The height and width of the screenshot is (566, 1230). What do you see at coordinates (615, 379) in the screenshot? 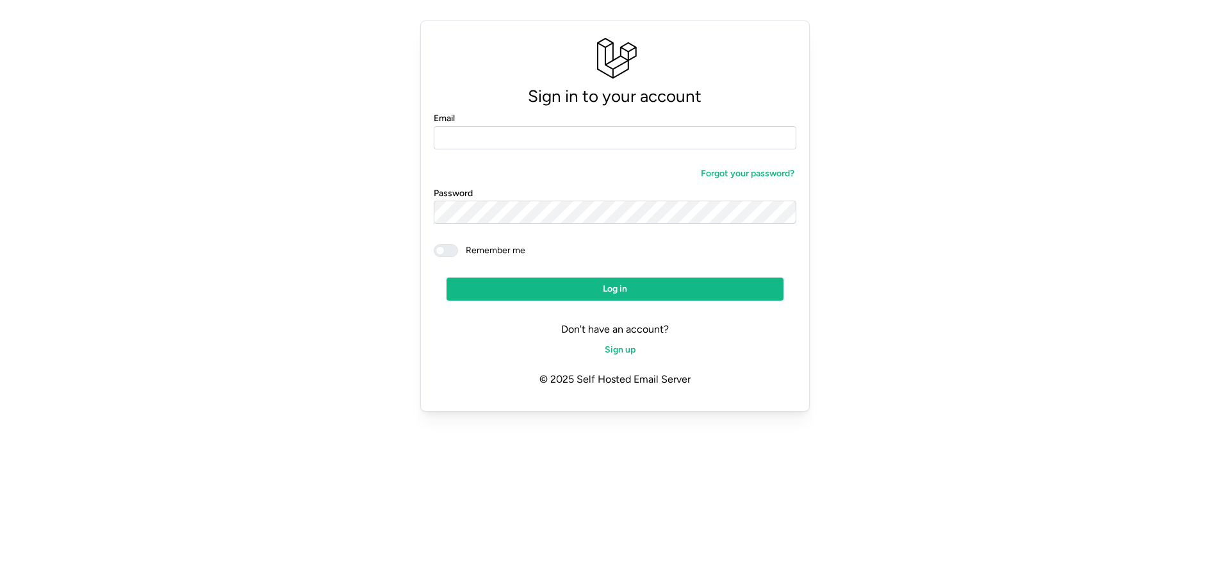
I see `p: © 2025 Self Hosted Email Server` at bounding box center [615, 379].